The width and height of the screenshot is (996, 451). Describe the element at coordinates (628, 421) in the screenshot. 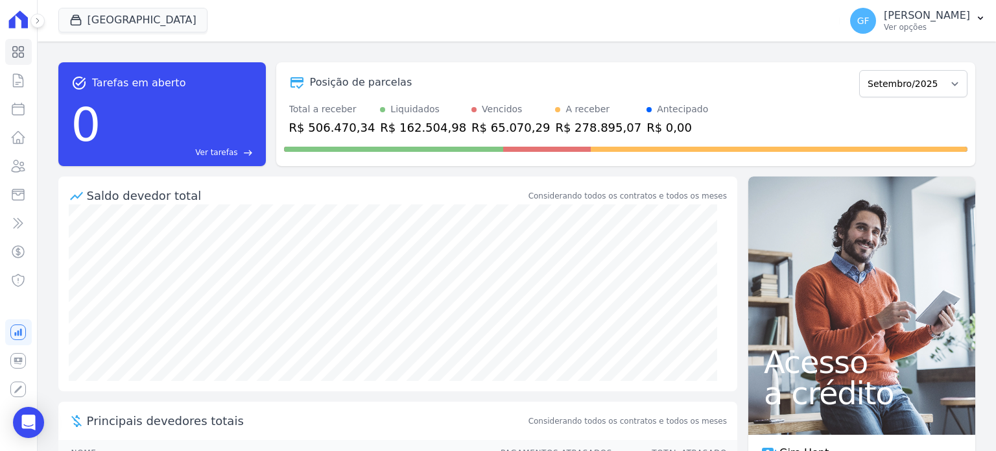

I see `span: Considerando todos os contratos e todos os meses` at that location.